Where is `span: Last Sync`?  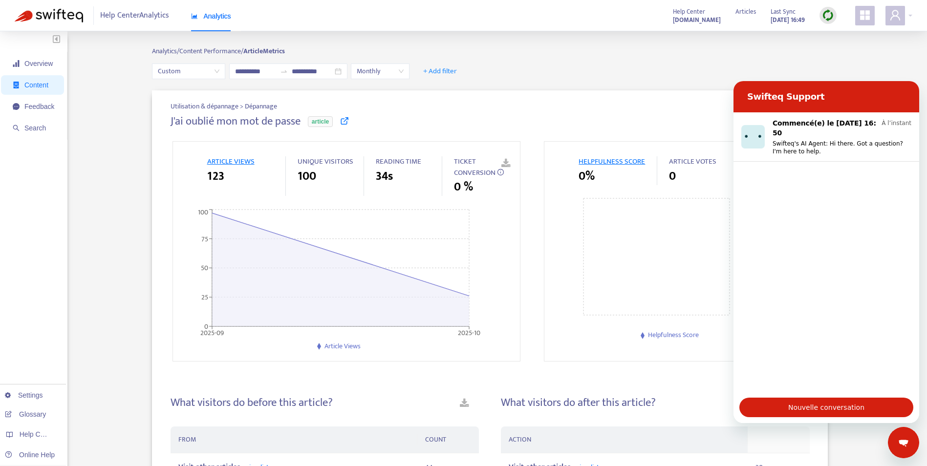 span: Last Sync is located at coordinates (783, 12).